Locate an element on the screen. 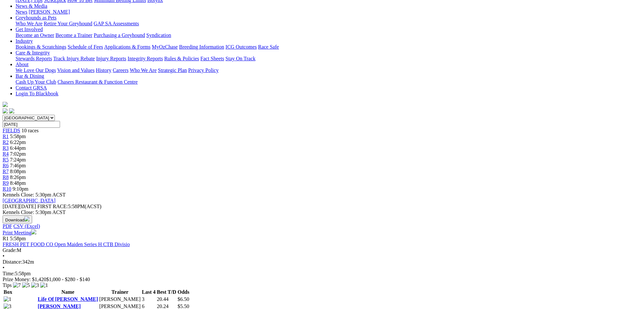 This screenshot has width=618, height=309. img: twitter.svg is located at coordinates (12, 111).